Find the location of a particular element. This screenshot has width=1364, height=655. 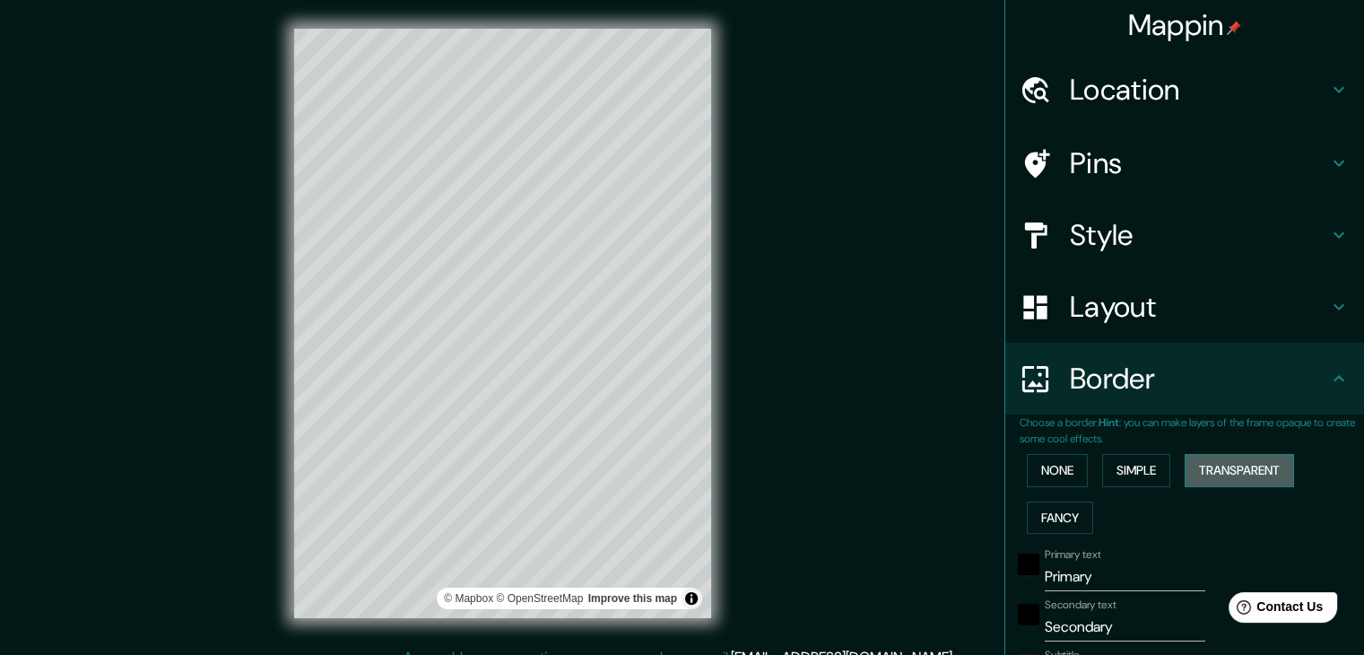

a: Map feedback is located at coordinates (632, 598).